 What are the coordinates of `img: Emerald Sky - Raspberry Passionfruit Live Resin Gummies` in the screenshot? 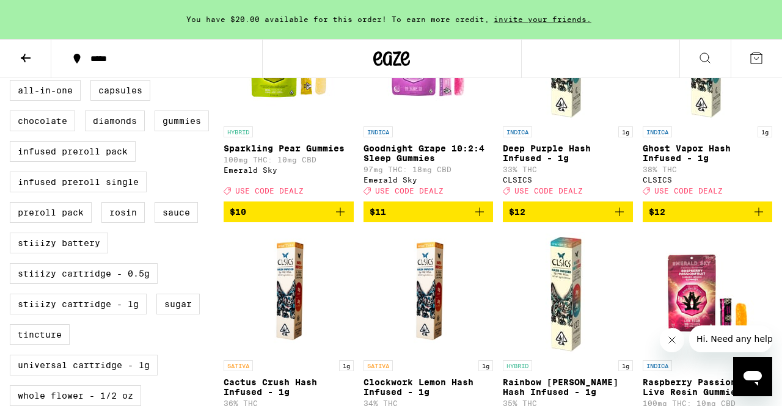 It's located at (708, 293).